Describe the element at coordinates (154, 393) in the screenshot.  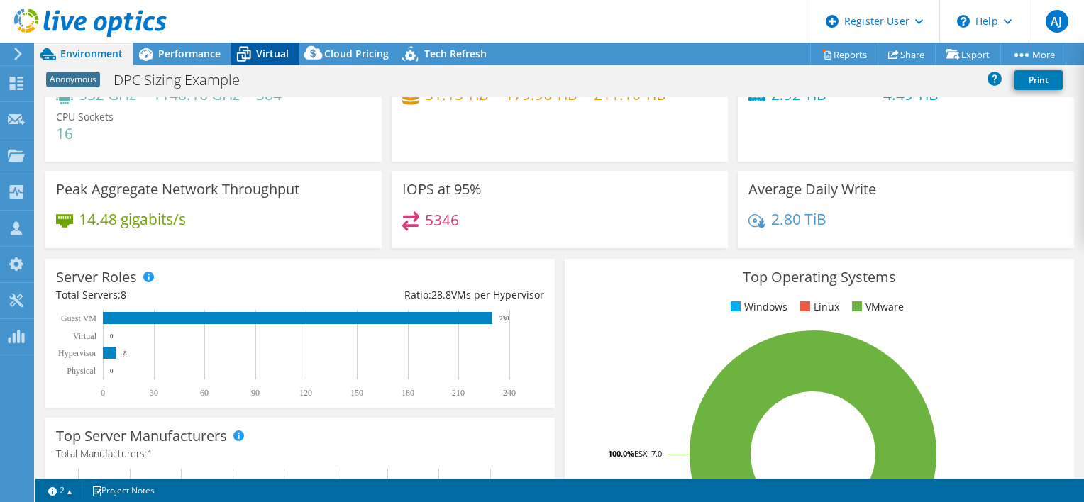
I see `text: 30` at that location.